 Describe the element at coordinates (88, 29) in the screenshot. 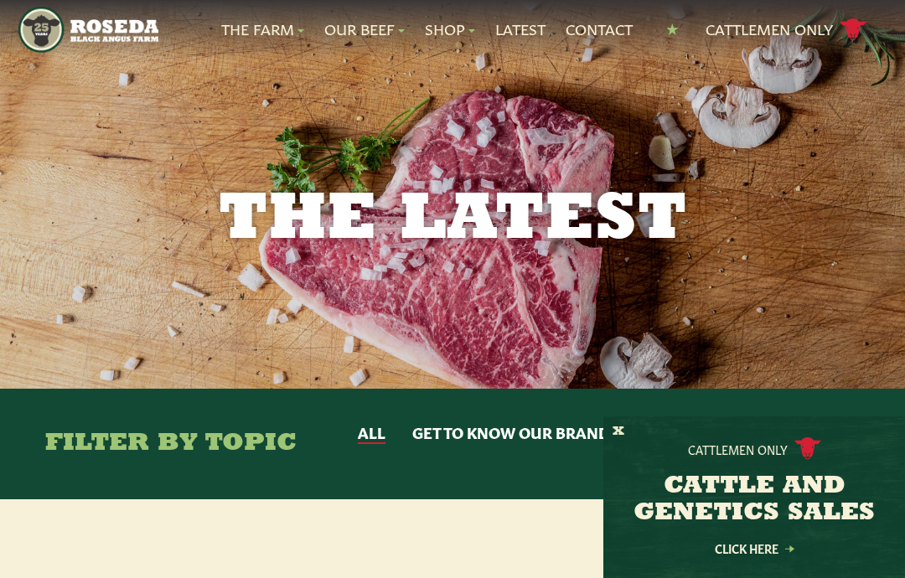

I see `img: https://roseda.com/wp-content/uploads/2021/05/roseda-25-header.png` at that location.